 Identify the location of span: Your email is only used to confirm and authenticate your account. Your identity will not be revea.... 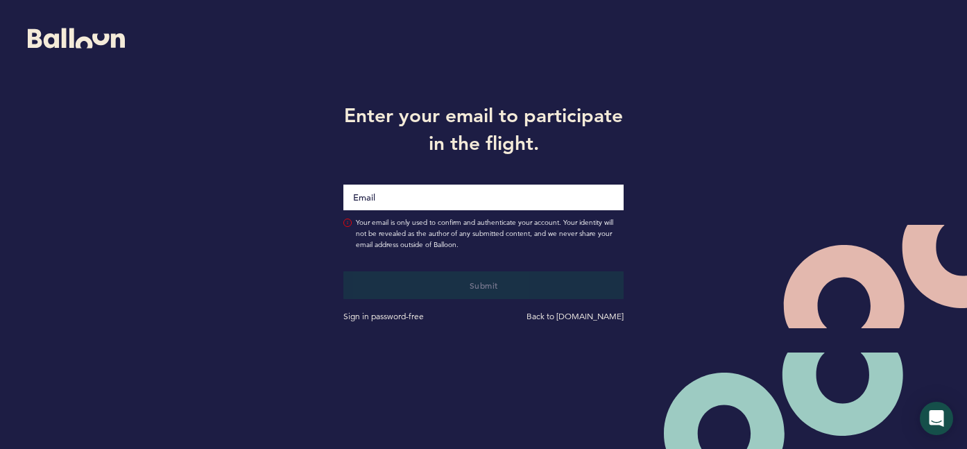
(490, 234).